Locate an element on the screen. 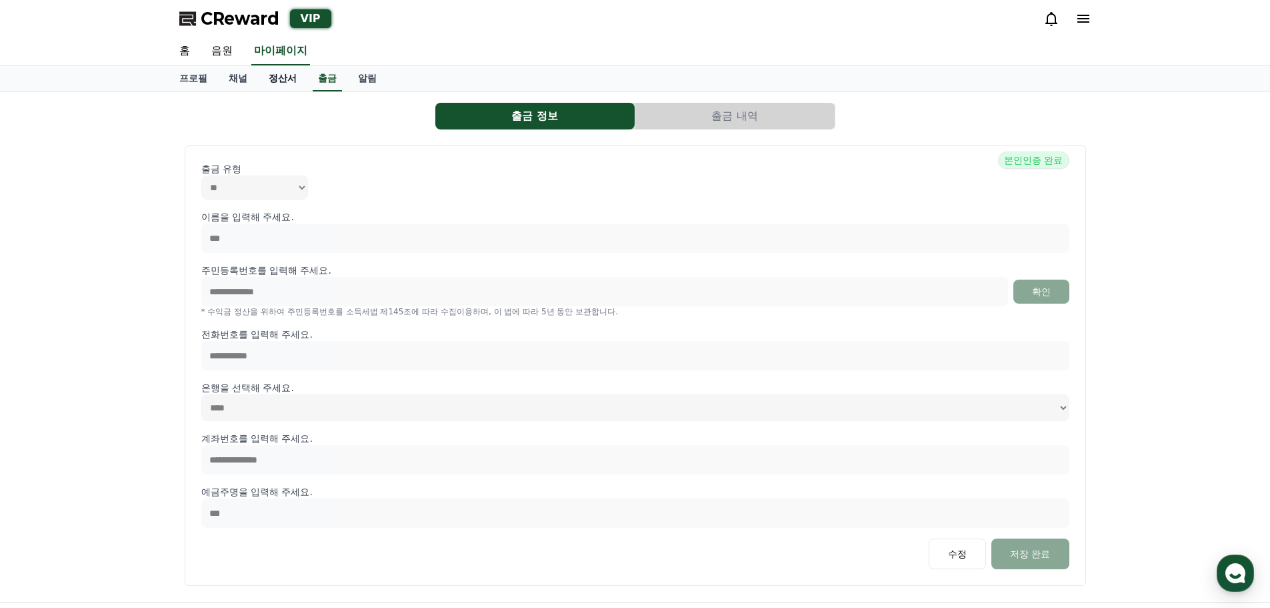 Image resolution: width=1270 pixels, height=608 pixels. span: 홈 is located at coordinates (46, 448).